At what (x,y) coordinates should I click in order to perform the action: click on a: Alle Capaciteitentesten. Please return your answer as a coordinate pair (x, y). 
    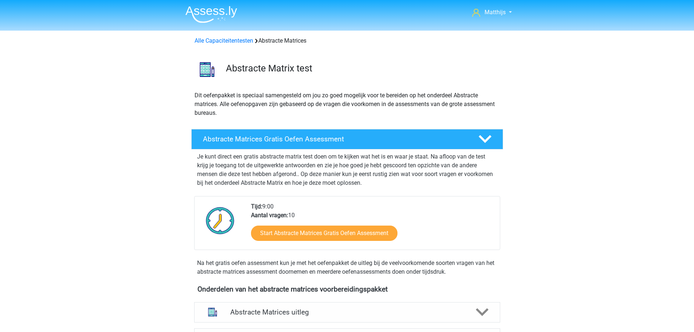
    Looking at the image, I should click on (224, 40).